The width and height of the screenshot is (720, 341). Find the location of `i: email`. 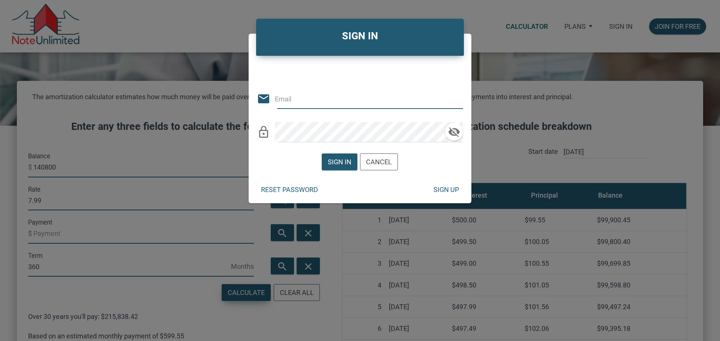

i: email is located at coordinates (263, 99).